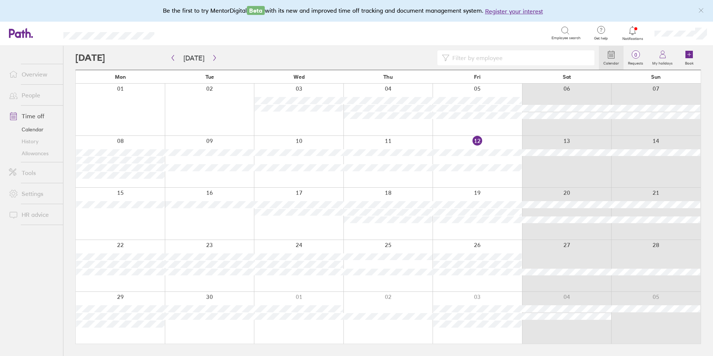  I want to click on span: Get help, so click(600, 38).